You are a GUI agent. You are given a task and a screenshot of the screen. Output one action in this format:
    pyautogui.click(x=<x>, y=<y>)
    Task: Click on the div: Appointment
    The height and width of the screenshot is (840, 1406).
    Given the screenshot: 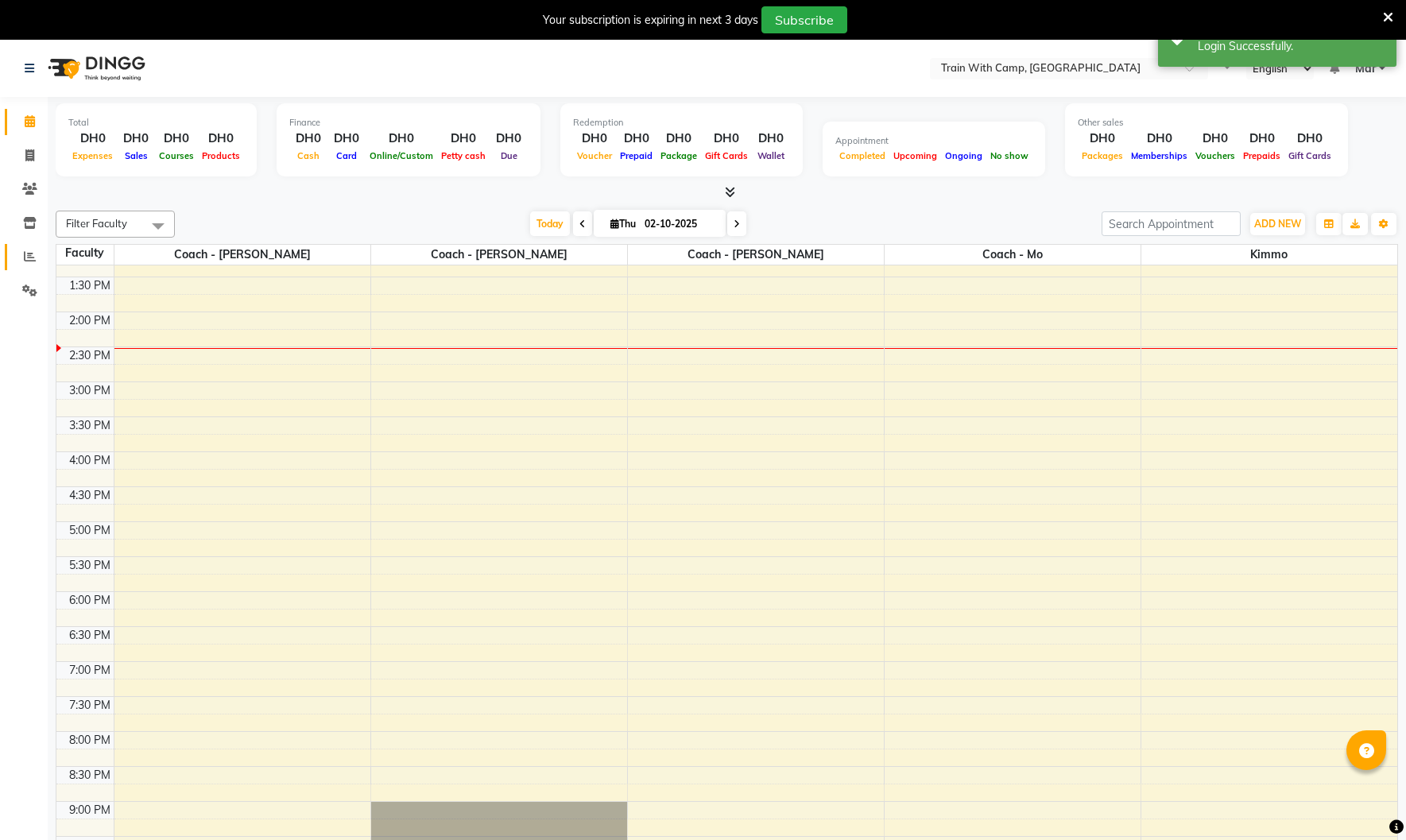 What is the action you would take?
    pyautogui.click(x=934, y=141)
    